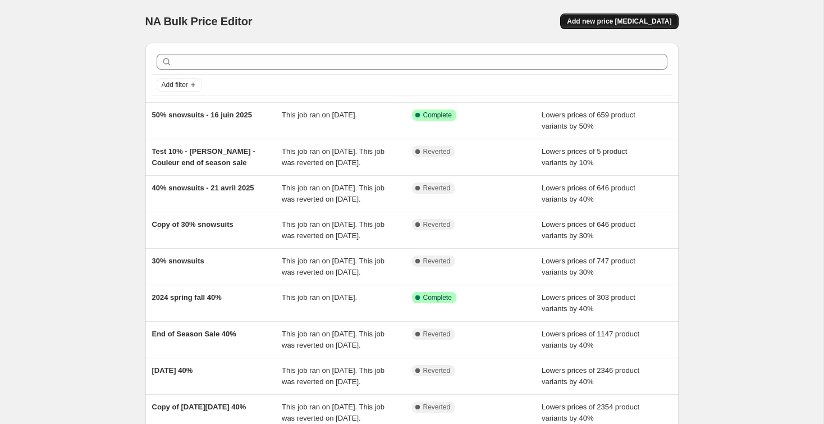 The image size is (824, 424). What do you see at coordinates (193, 224) in the screenshot?
I see `span: Copy of 30% snowsuits` at bounding box center [193, 224].